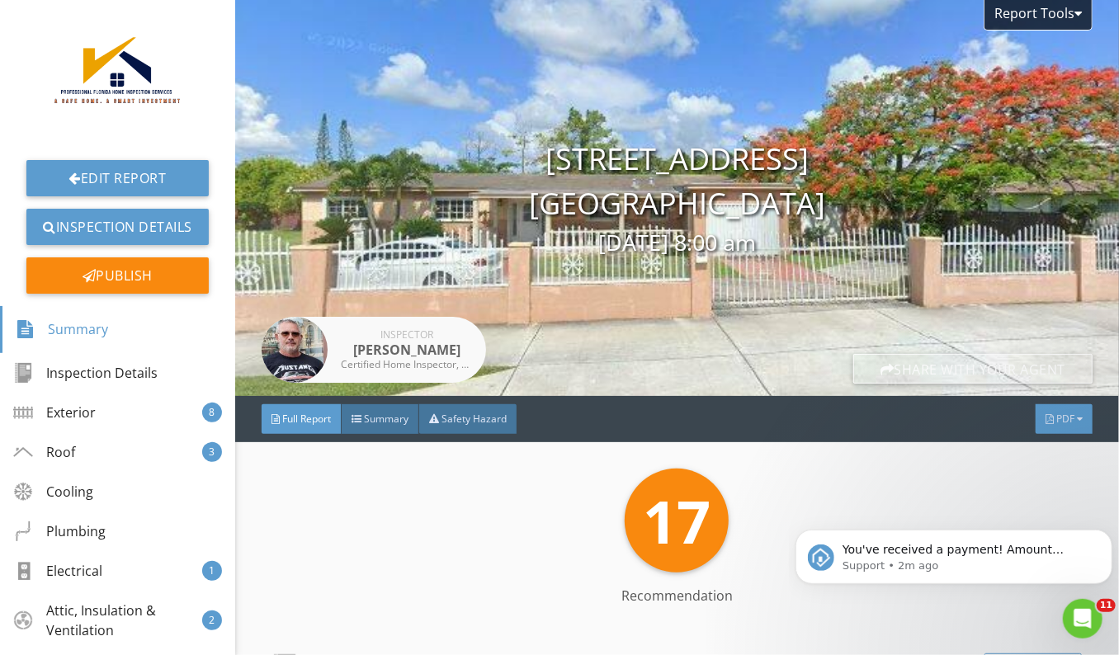  What do you see at coordinates (677, 521) in the screenshot?
I see `span: 17` at bounding box center [677, 521].